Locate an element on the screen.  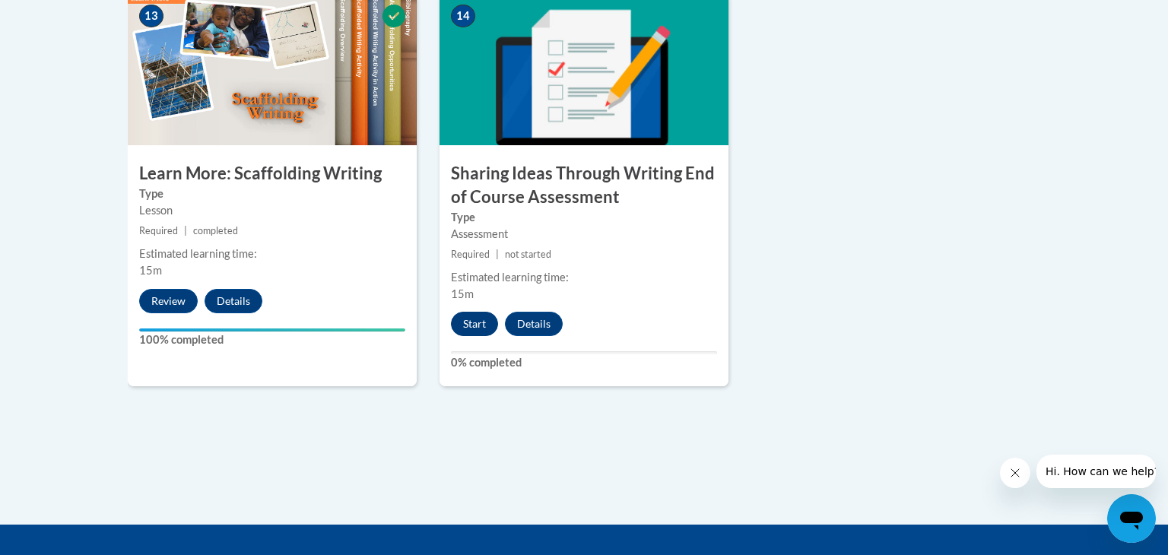
div: Your progress is located at coordinates (272, 330).